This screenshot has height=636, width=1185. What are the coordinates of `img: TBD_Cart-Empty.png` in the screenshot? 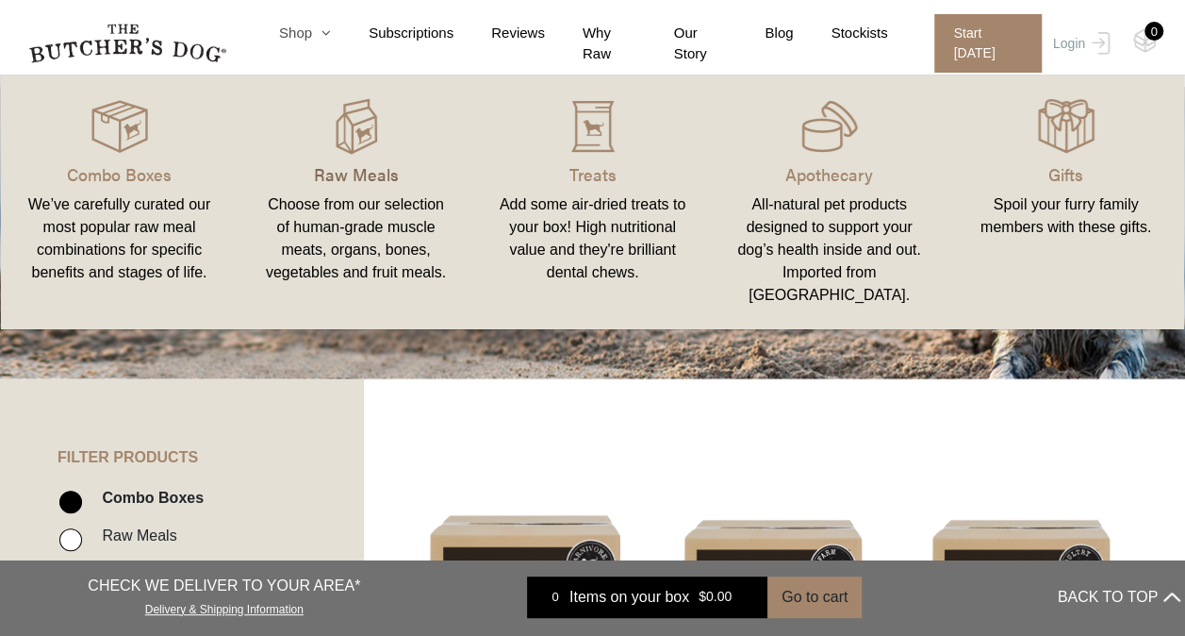 It's located at (1145, 41).